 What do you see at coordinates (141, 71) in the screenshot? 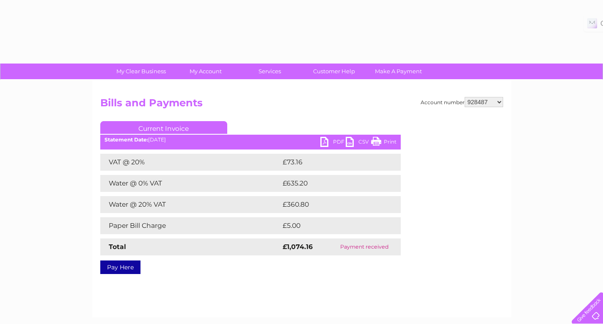
I see `a: My Clear Business` at bounding box center [141, 71].